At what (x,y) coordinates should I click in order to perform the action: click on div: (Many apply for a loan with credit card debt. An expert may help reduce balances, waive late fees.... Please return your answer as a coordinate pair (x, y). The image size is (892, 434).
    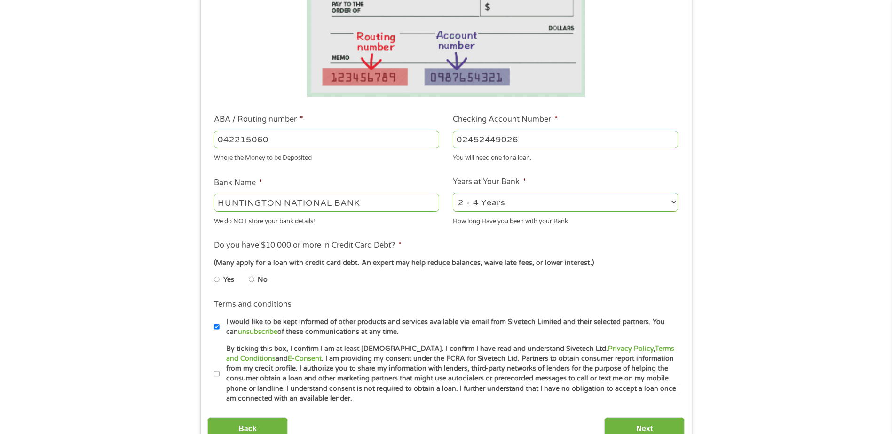
    Looking at the image, I should click on (446, 263).